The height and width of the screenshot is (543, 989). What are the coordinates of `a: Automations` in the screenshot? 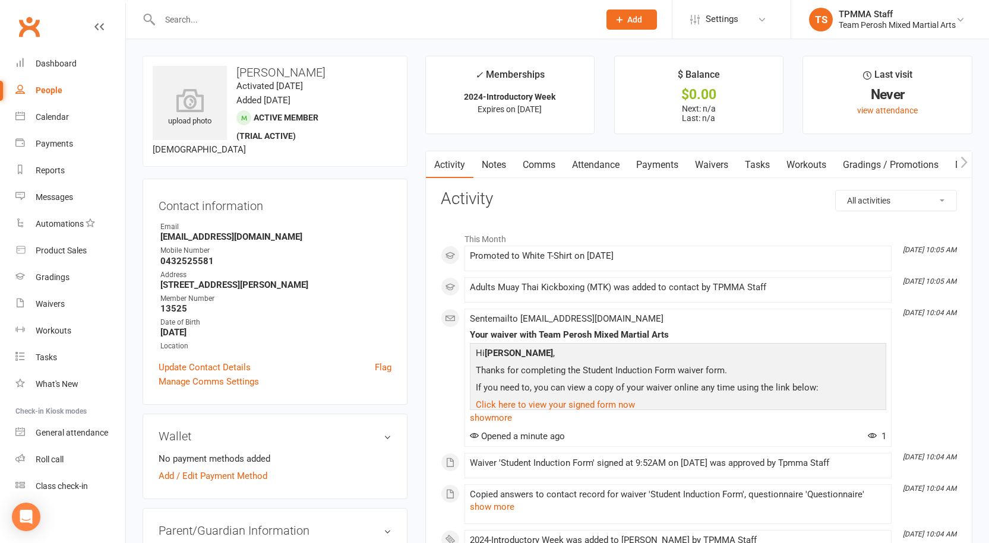 It's located at (70, 224).